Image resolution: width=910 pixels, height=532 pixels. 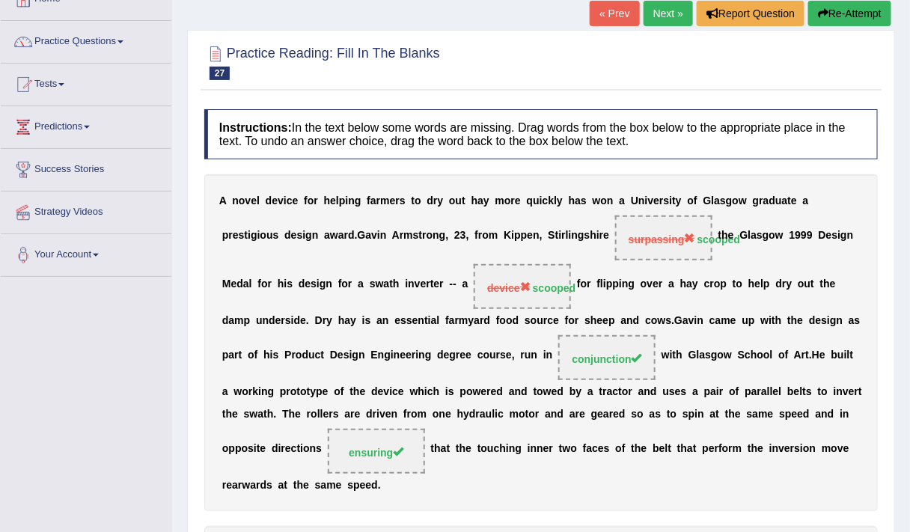 I want to click on button: Report Question, so click(x=751, y=13).